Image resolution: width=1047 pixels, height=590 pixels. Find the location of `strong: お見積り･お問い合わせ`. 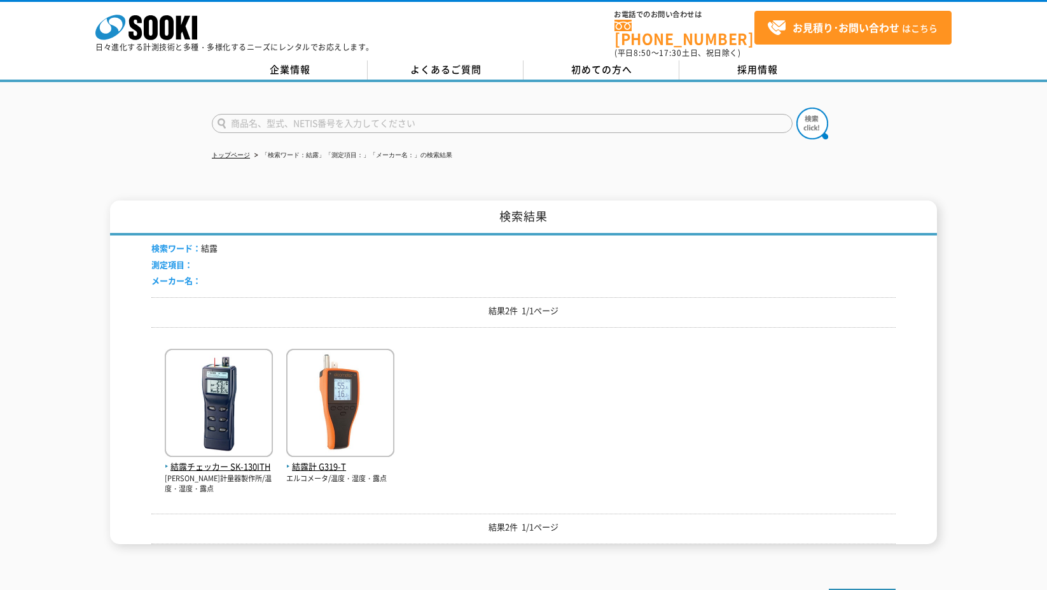

strong: お見積り･お問い合わせ is located at coordinates (846, 27).